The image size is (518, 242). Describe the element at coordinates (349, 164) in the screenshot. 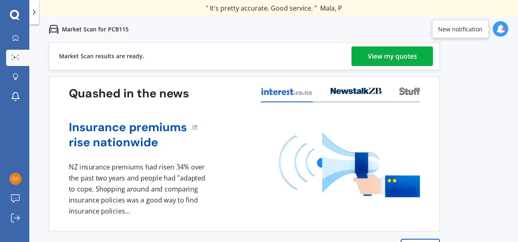

I see `img: media image` at that location.